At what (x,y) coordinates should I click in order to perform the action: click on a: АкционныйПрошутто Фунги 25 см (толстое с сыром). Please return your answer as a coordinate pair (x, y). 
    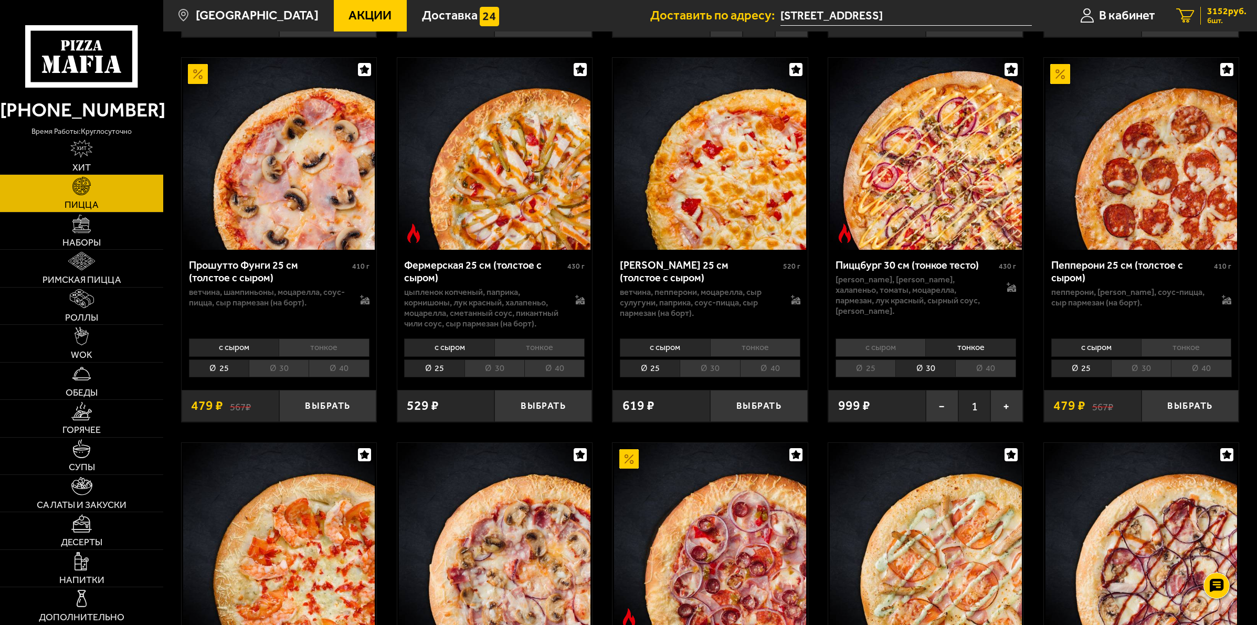
    Looking at the image, I should click on (279, 153).